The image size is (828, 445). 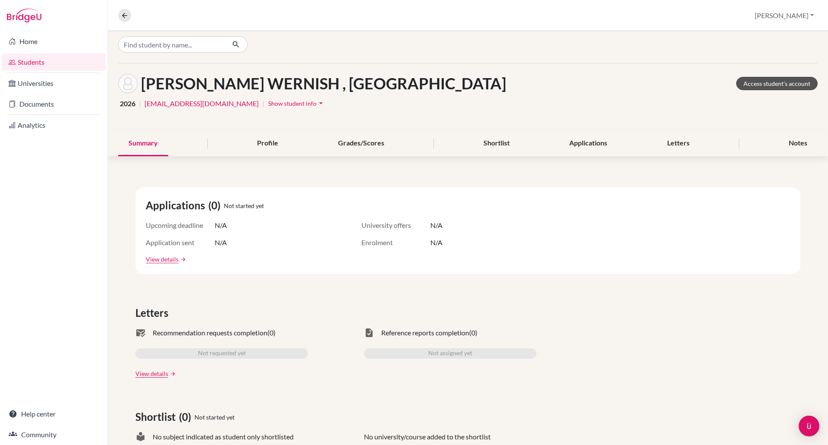 What do you see at coordinates (222, 353) in the screenshot?
I see `span: Not requested yet` at bounding box center [222, 353].